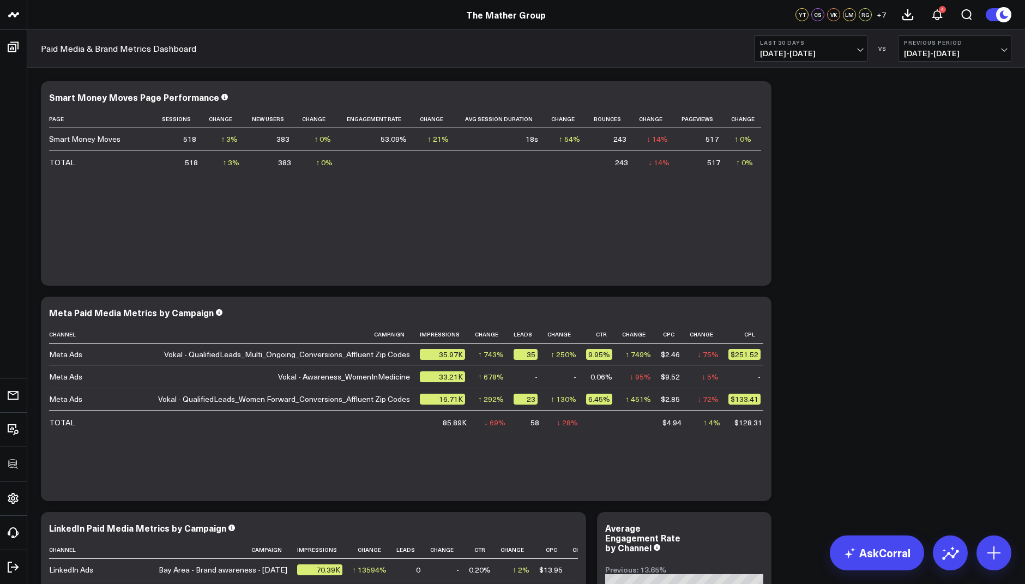  What do you see at coordinates (955, 43) in the screenshot?
I see `b: Previous Period` at bounding box center [955, 43].